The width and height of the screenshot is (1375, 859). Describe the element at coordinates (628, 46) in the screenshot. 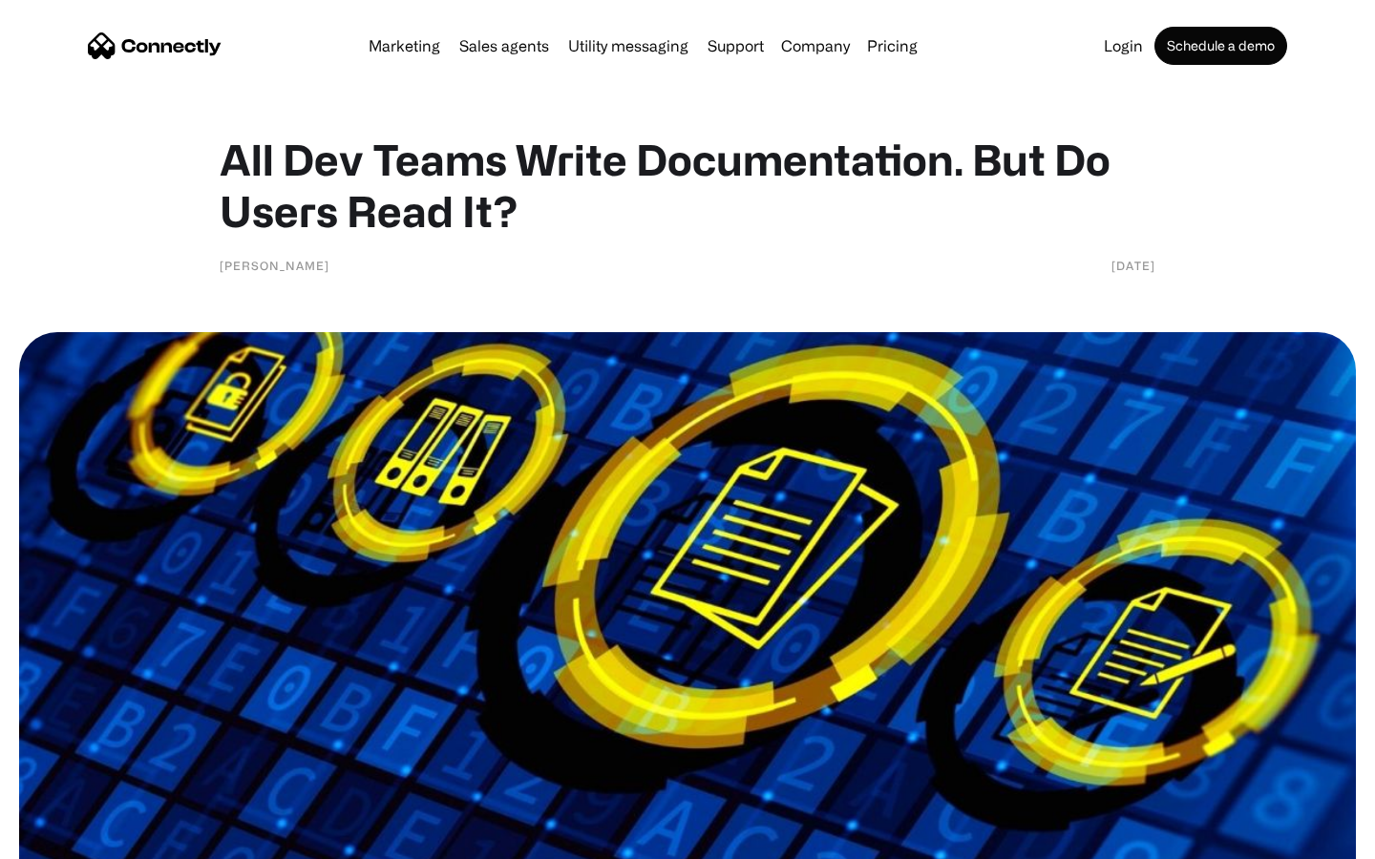

I see `a: Utility messaging` at that location.